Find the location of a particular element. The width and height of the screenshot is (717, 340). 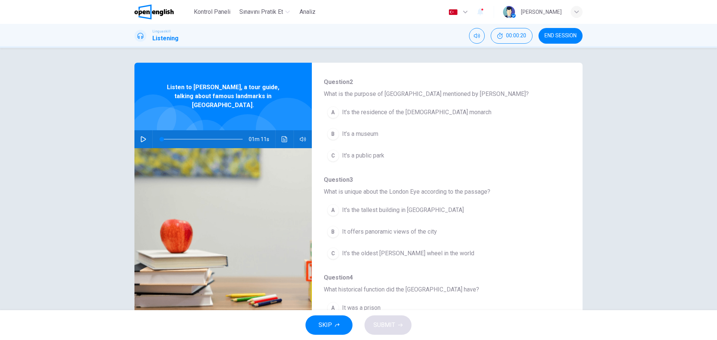

div: Mute is located at coordinates (477, 36).